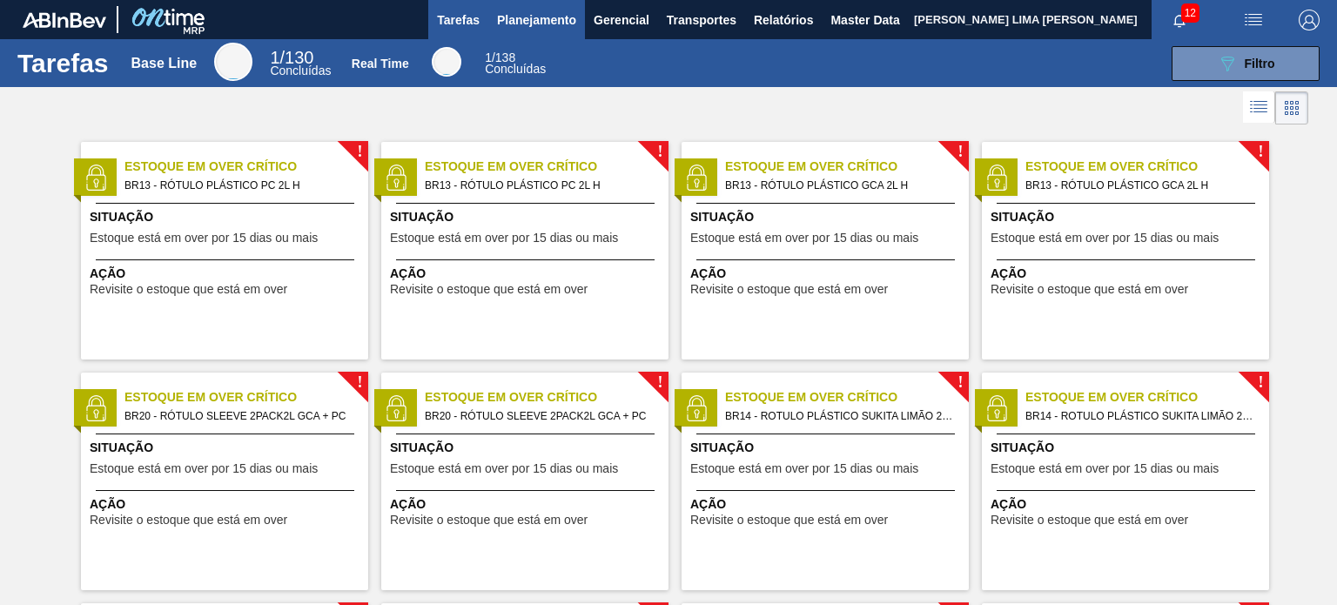 The image size is (1337, 605). I want to click on img: Logout, so click(1309, 20).